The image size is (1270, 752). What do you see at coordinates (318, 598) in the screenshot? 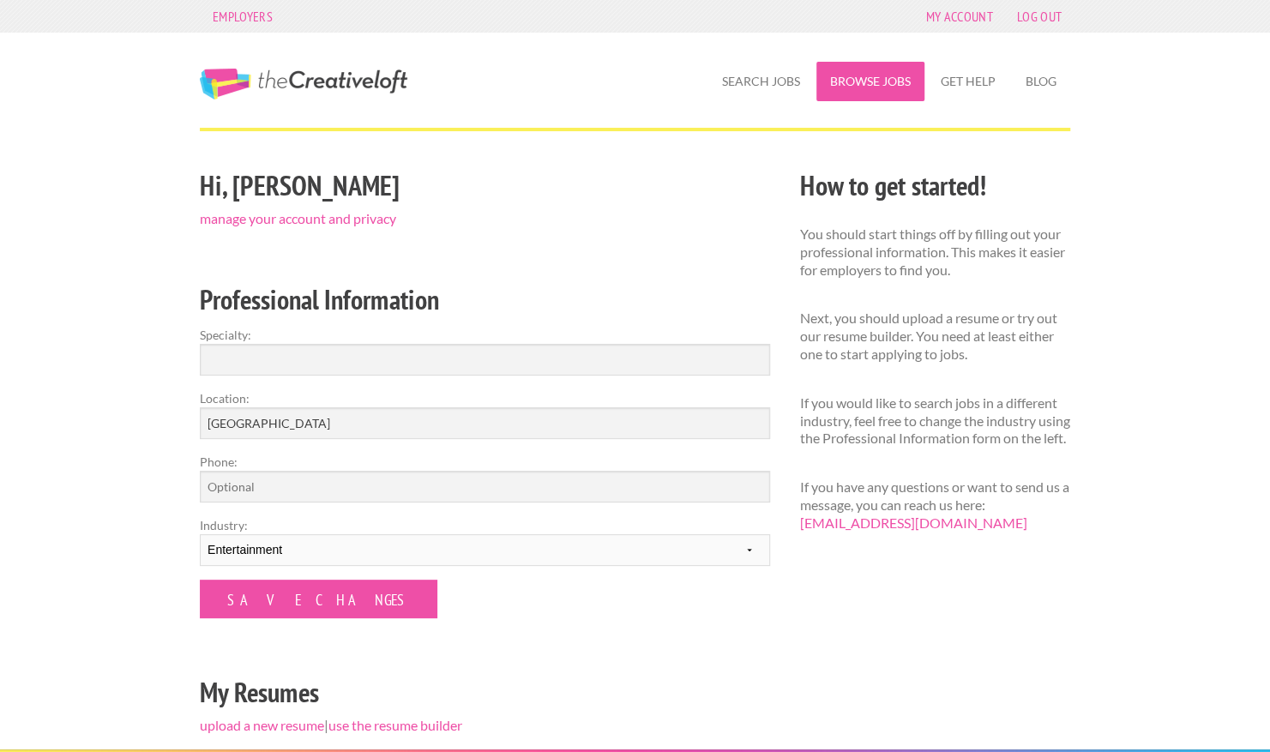
I see `input: Save Changes` at bounding box center [318, 598].